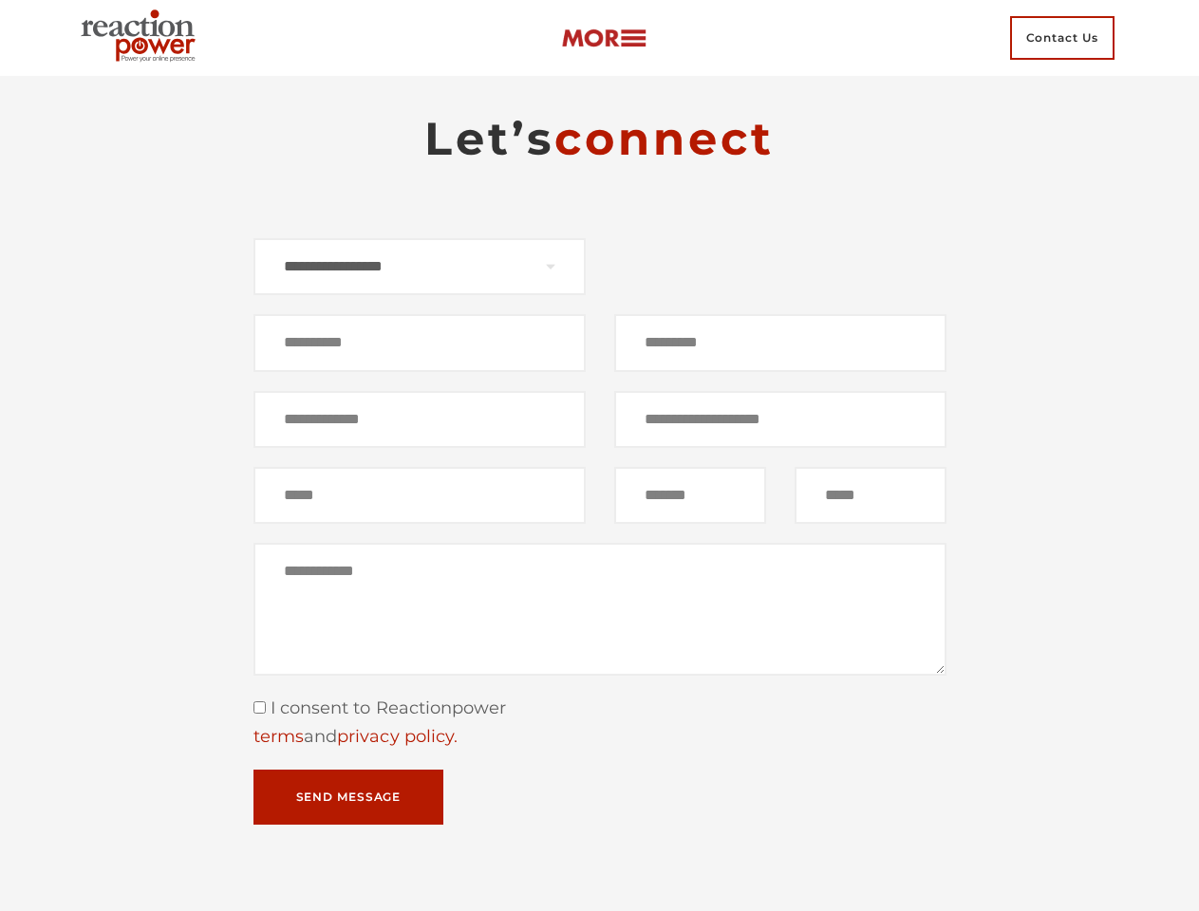 The image size is (1199, 911). Describe the element at coordinates (1062, 38) in the screenshot. I see `span: Contact Us` at that location.